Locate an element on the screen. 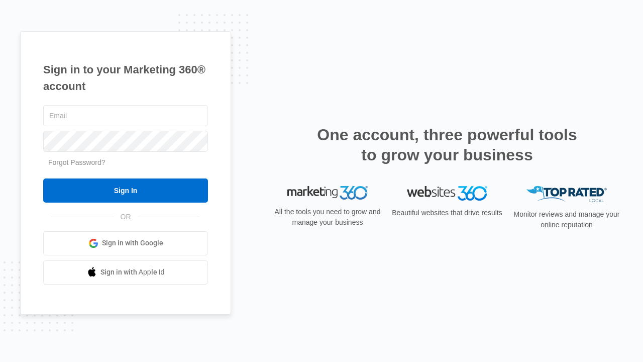  img: Websites 360 is located at coordinates (447, 193).